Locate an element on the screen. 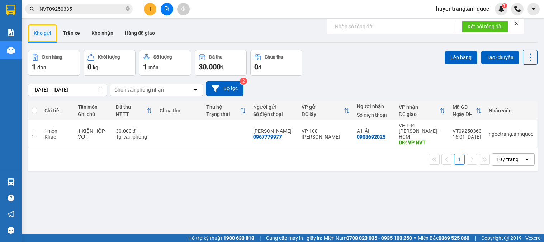  button: Số lượng1món is located at coordinates (165, 63).